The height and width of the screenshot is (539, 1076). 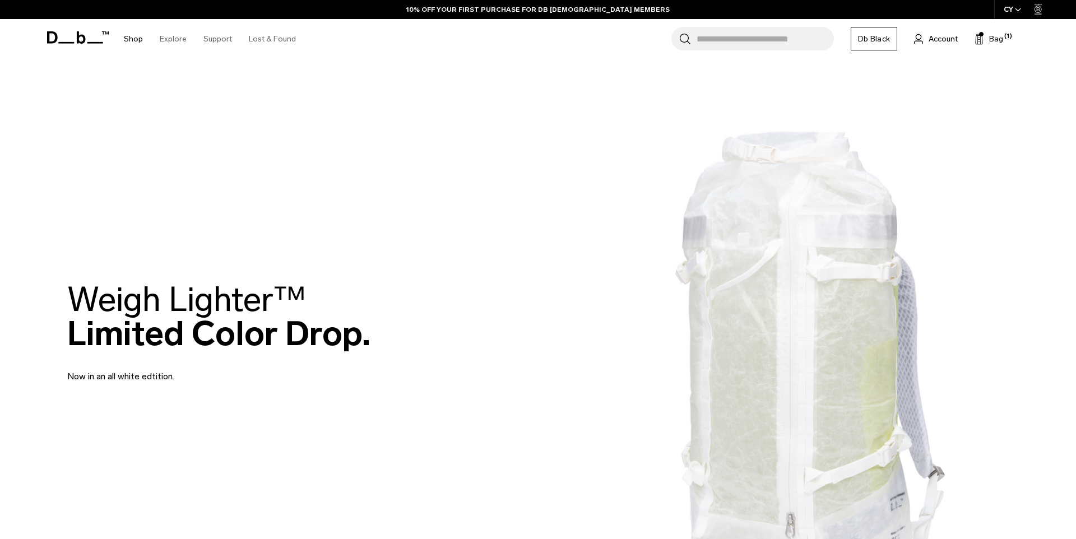 I want to click on span: (1), so click(x=1008, y=36).